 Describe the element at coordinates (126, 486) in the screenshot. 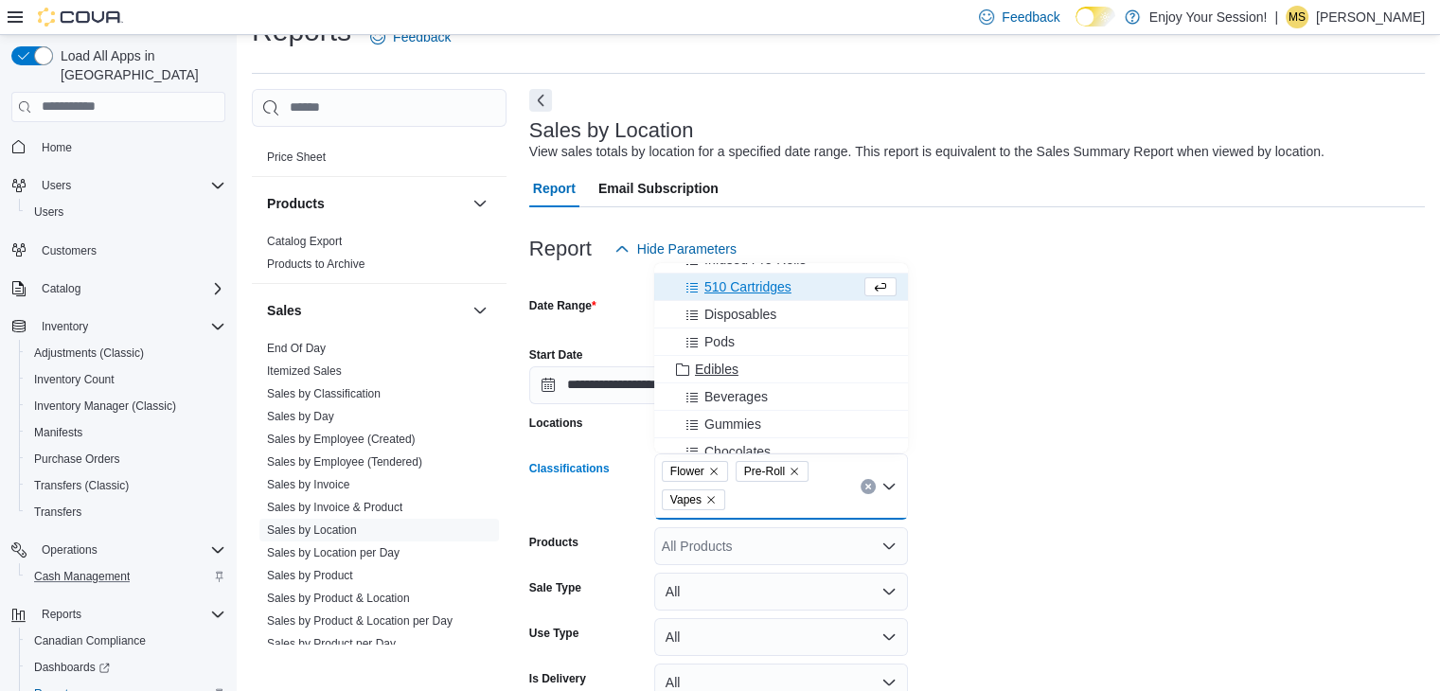

I see `span: Transfers (Classic)` at that location.